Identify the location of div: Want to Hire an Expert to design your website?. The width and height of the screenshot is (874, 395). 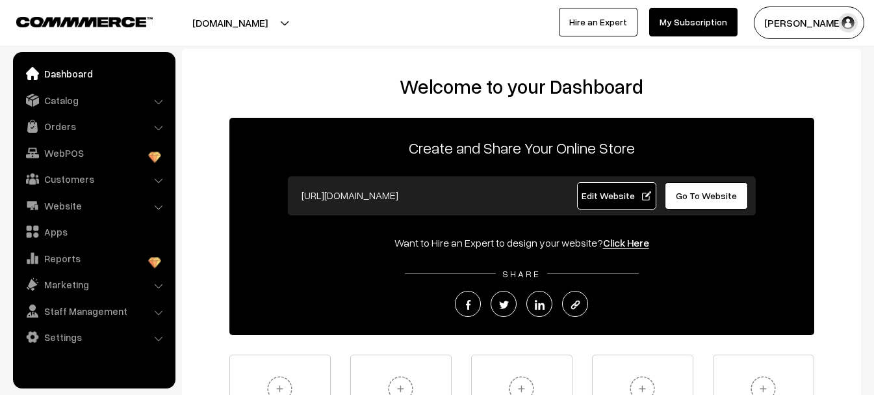
(522, 242).